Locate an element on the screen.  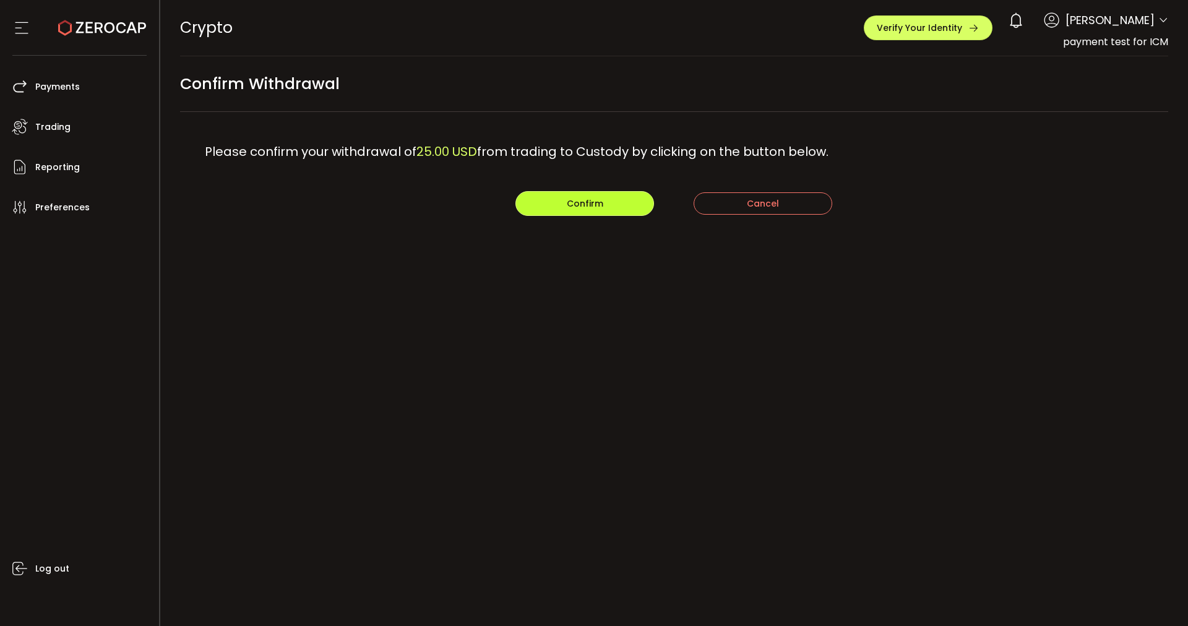
span: Cancel is located at coordinates (763, 204).